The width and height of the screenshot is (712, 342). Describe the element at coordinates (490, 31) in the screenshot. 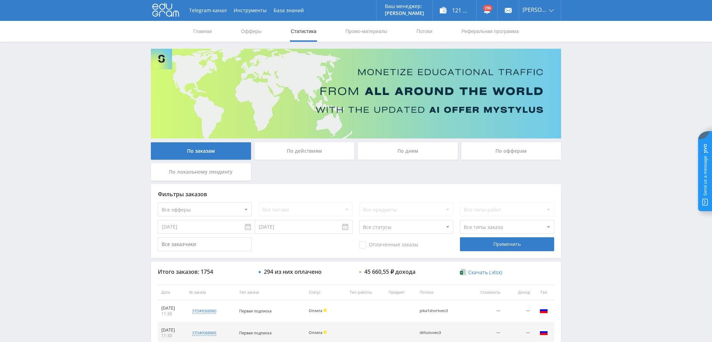

I see `a: Реферальная программа` at that location.